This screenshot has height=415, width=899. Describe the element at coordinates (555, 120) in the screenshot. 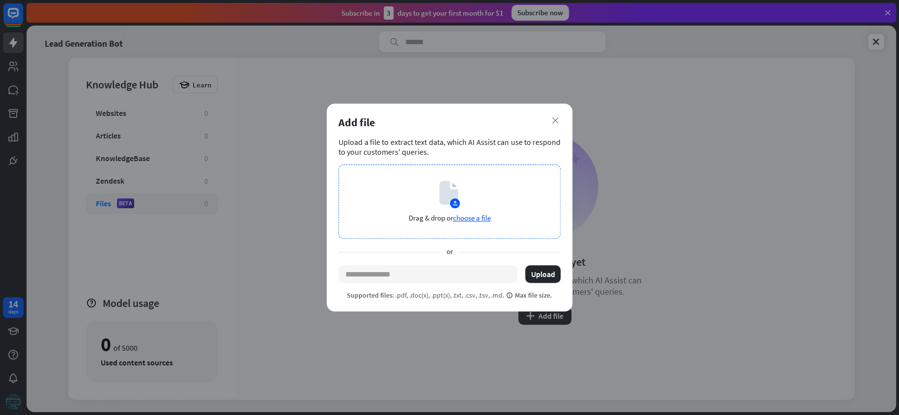

I see `i: close` at that location.